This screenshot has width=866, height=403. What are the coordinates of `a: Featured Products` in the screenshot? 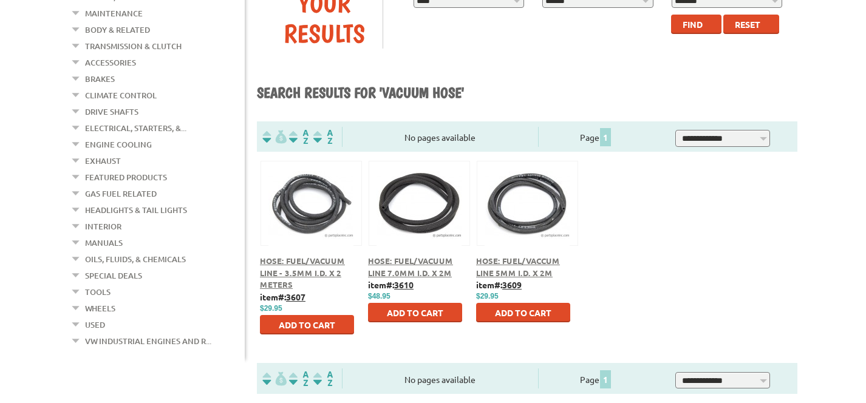 It's located at (126, 177).